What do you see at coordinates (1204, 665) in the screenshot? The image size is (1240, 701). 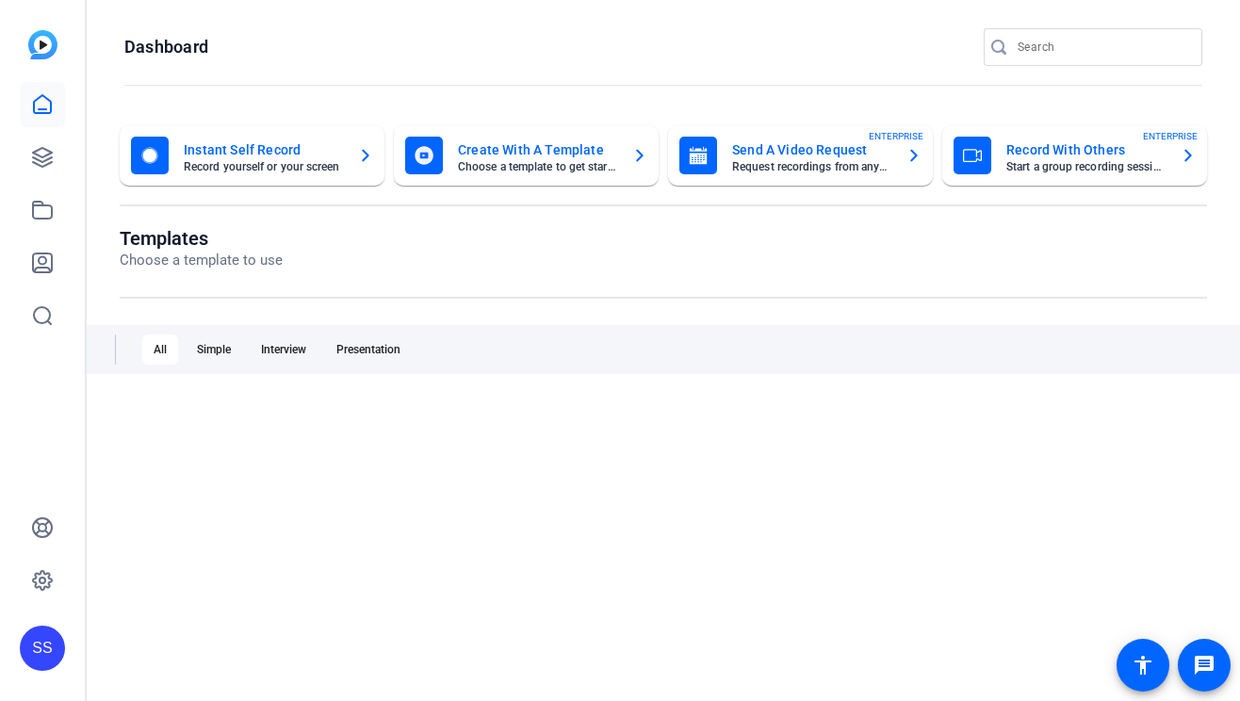 I see `mat-icon: message` at bounding box center [1204, 665].